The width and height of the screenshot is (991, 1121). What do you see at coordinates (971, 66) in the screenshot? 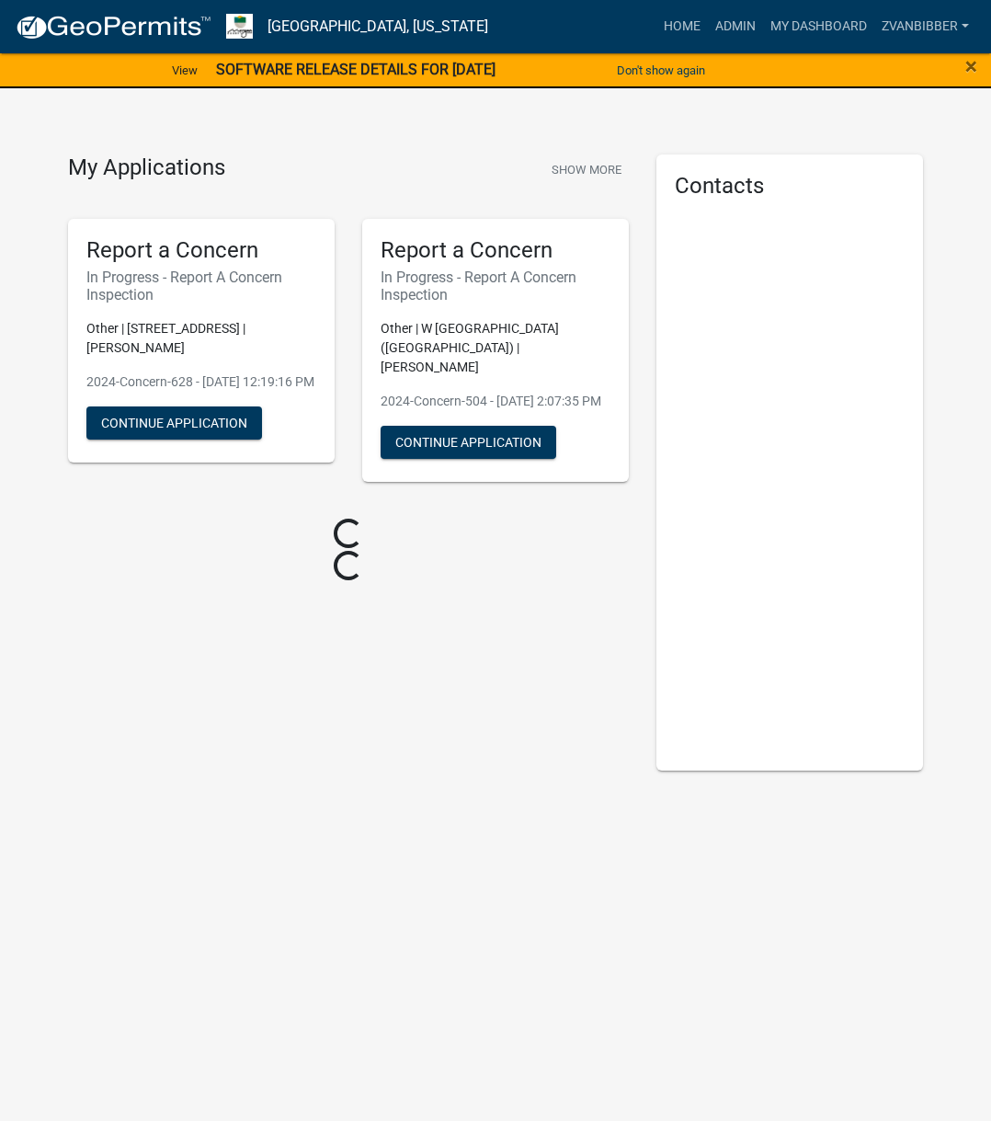
I see `button: Close` at bounding box center [971, 66].